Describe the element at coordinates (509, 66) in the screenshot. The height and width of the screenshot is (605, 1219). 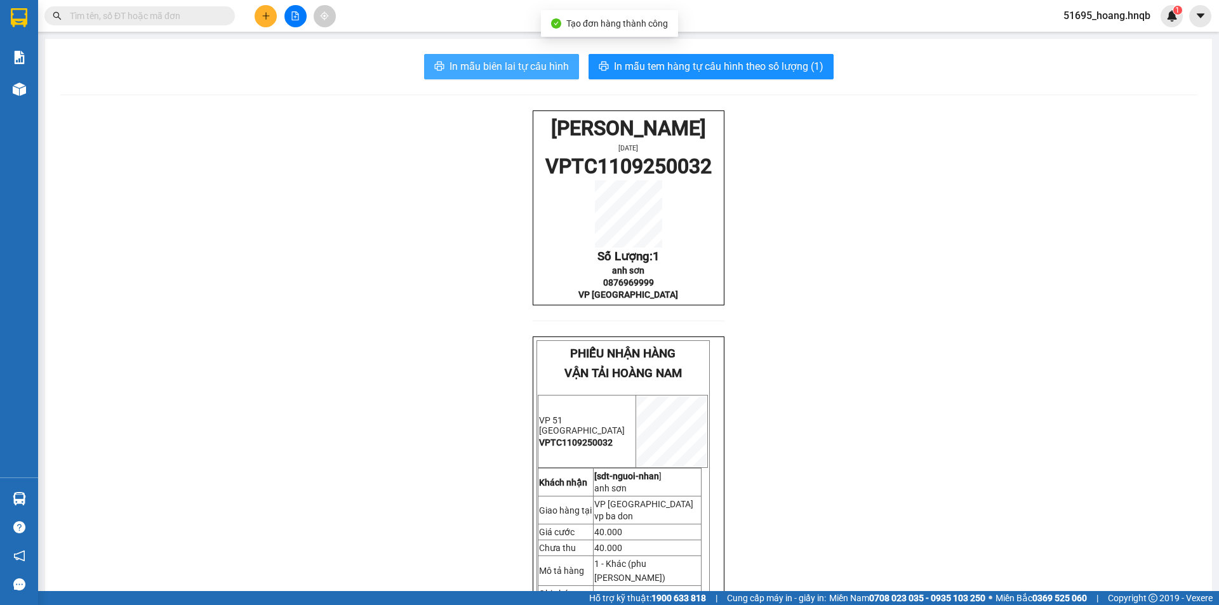
I see `span: In mẫu biên lai tự cấu hình` at that location.